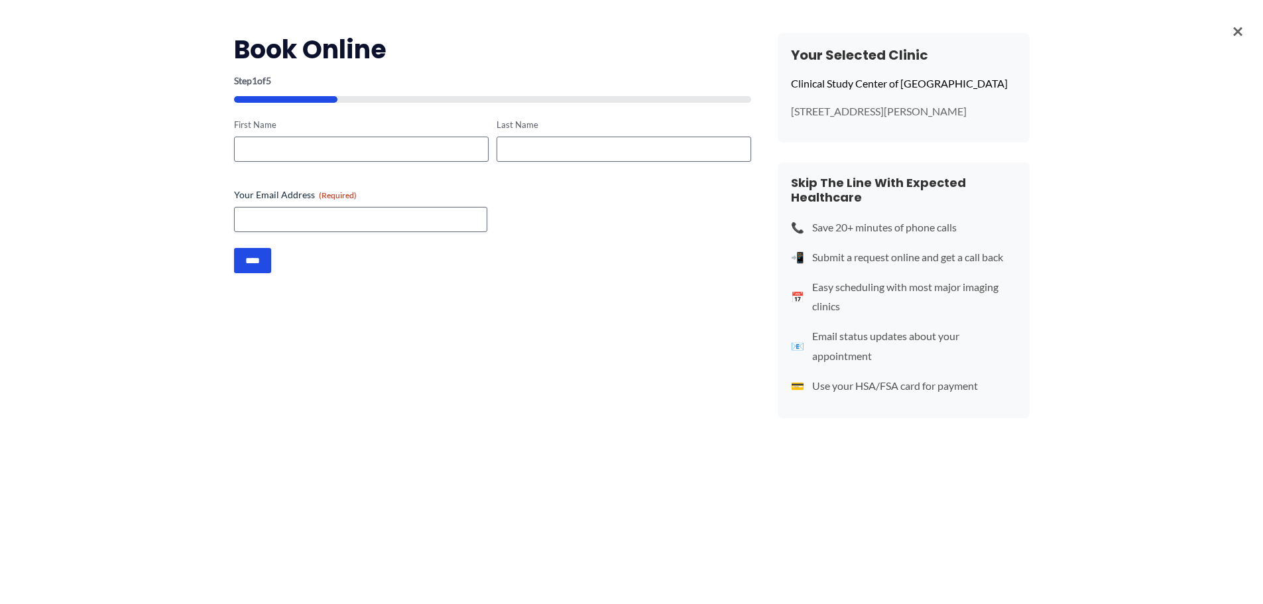 Image resolution: width=1263 pixels, height=604 pixels. Describe the element at coordinates (903, 386) in the screenshot. I see `li: Use your HSA/FSA card for payment` at that location.